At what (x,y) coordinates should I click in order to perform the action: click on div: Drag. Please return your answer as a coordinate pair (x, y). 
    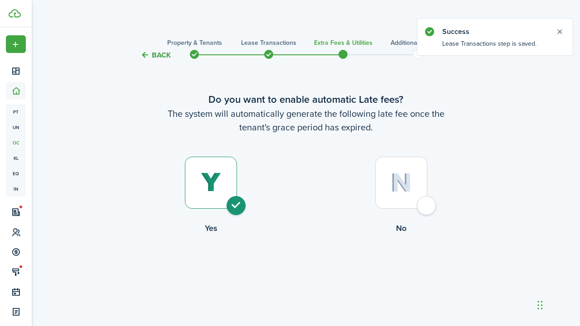
    Looking at the image, I should click on (541, 306).